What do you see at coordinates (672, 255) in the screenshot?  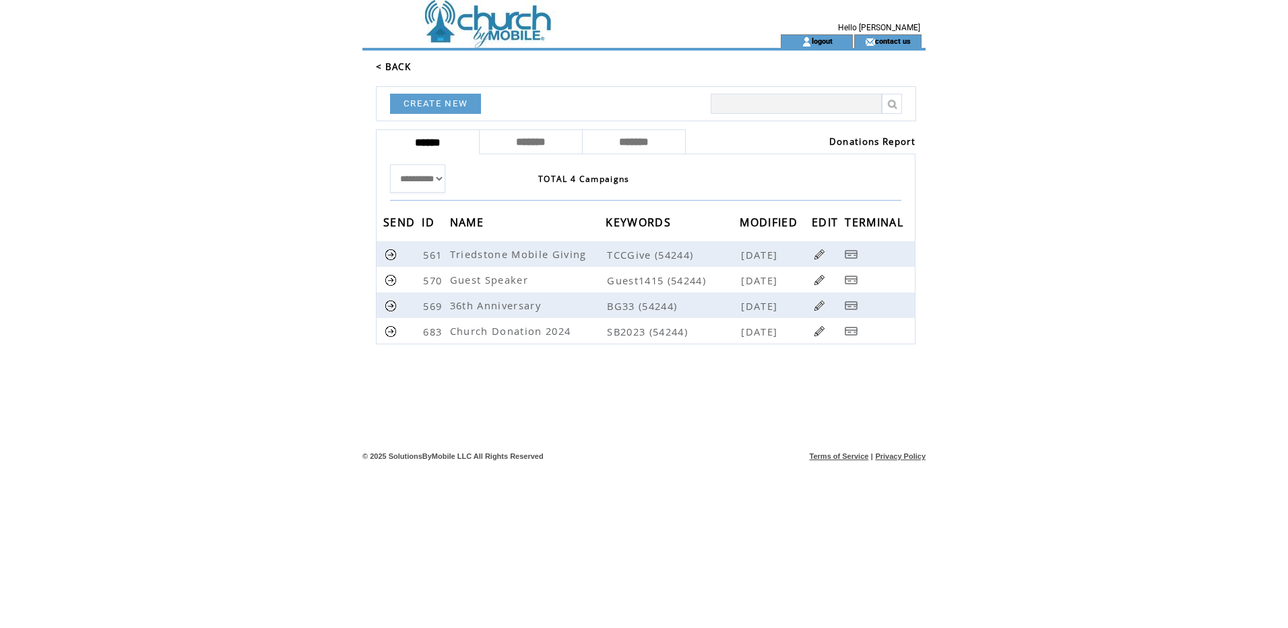 I see `span: TCCGive (54244)` at bounding box center [672, 255].